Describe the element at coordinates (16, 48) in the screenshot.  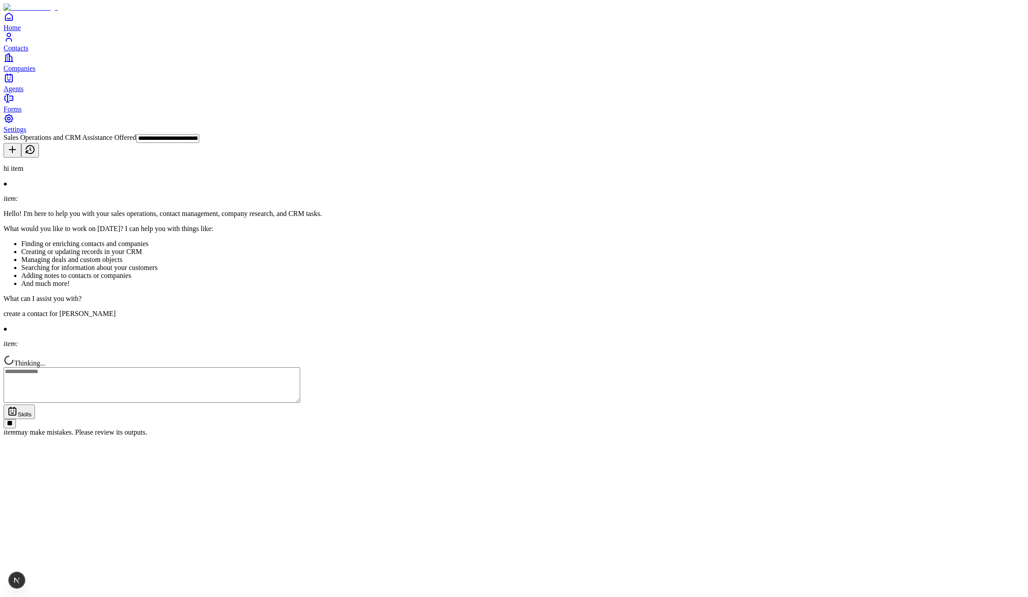
I see `span: Contacts` at that location.